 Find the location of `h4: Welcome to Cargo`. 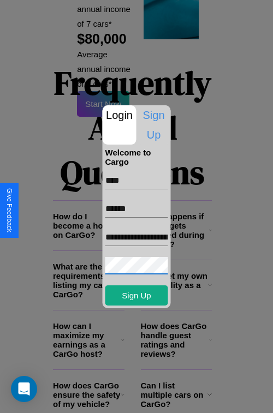

h4: Welcome to Cargo is located at coordinates (136, 157).